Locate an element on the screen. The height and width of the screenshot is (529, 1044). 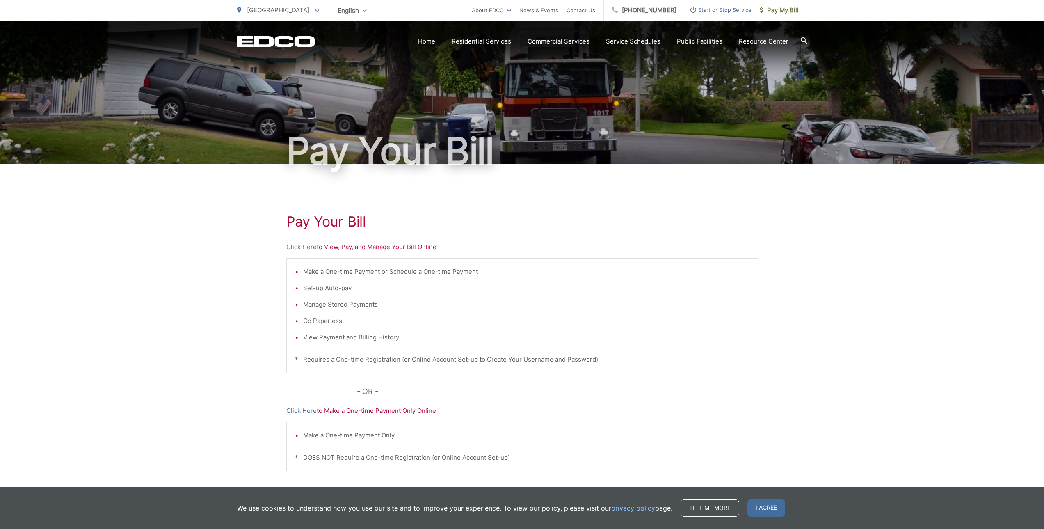
a: Residential Services is located at coordinates (481, 41).